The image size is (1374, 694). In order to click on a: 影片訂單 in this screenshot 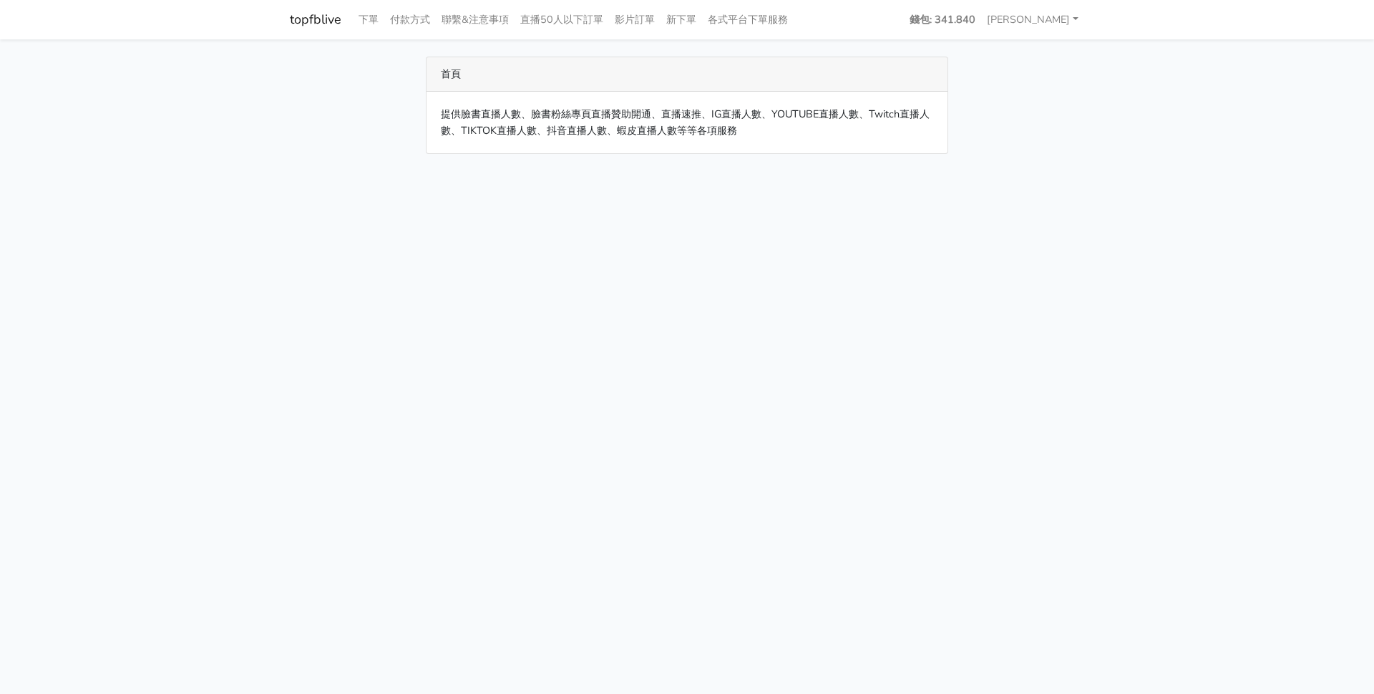, I will do `click(635, 19)`.